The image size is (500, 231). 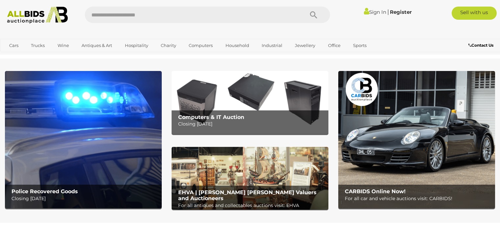 I want to click on img: Allbids.com.au, so click(x=37, y=15).